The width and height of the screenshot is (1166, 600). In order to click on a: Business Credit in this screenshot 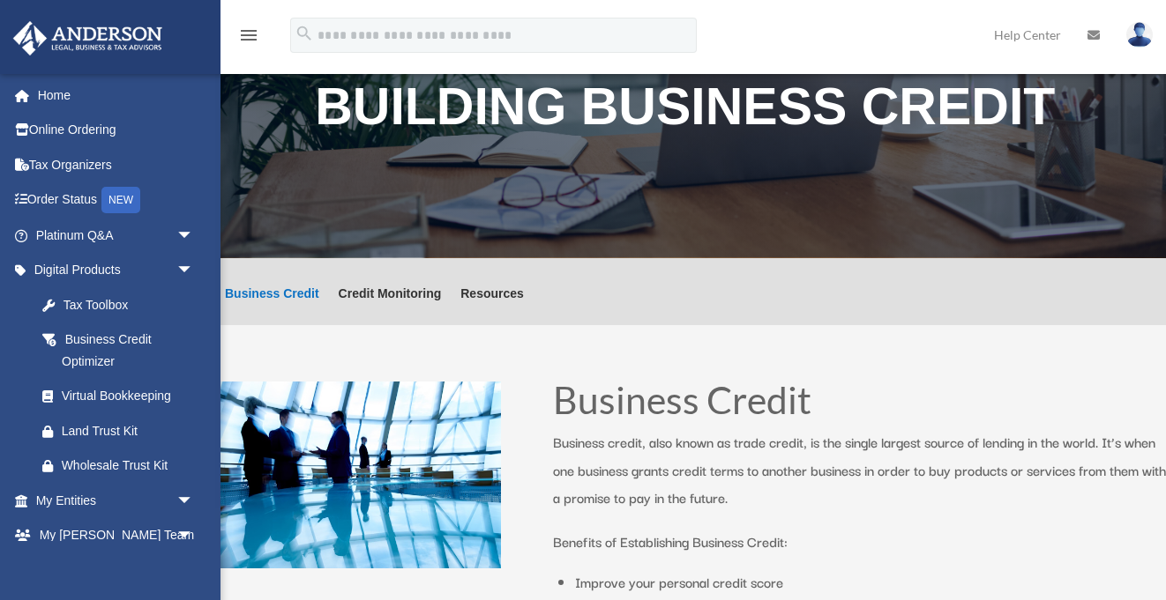, I will do `click(272, 306)`.